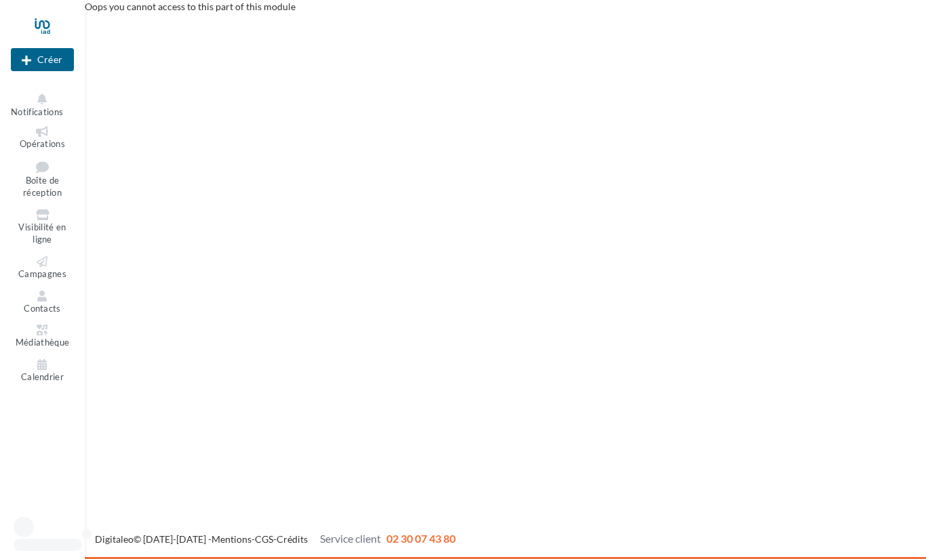  Describe the element at coordinates (42, 180) in the screenshot. I see `a: Boîte de réception` at that location.